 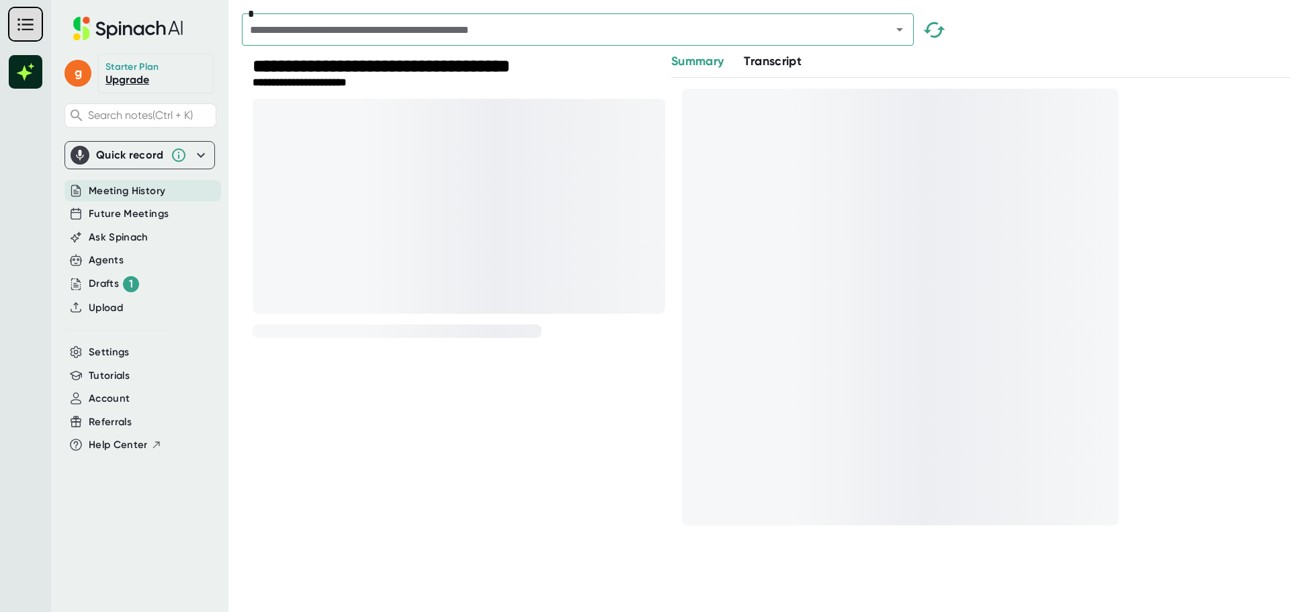 What do you see at coordinates (118, 237) in the screenshot?
I see `span: Ask Spinach` at bounding box center [118, 237].